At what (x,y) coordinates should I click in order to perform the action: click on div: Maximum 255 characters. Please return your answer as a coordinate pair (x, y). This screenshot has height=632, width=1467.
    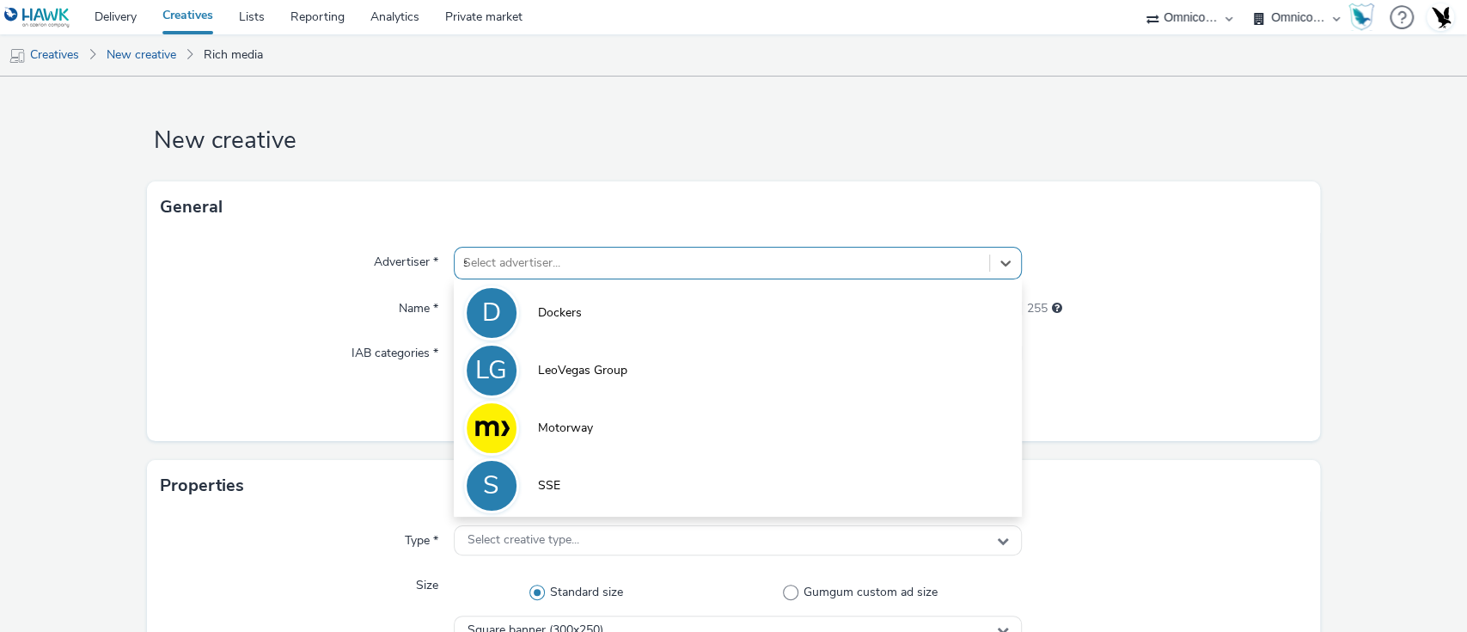
    Looking at the image, I should click on (1056, 309).